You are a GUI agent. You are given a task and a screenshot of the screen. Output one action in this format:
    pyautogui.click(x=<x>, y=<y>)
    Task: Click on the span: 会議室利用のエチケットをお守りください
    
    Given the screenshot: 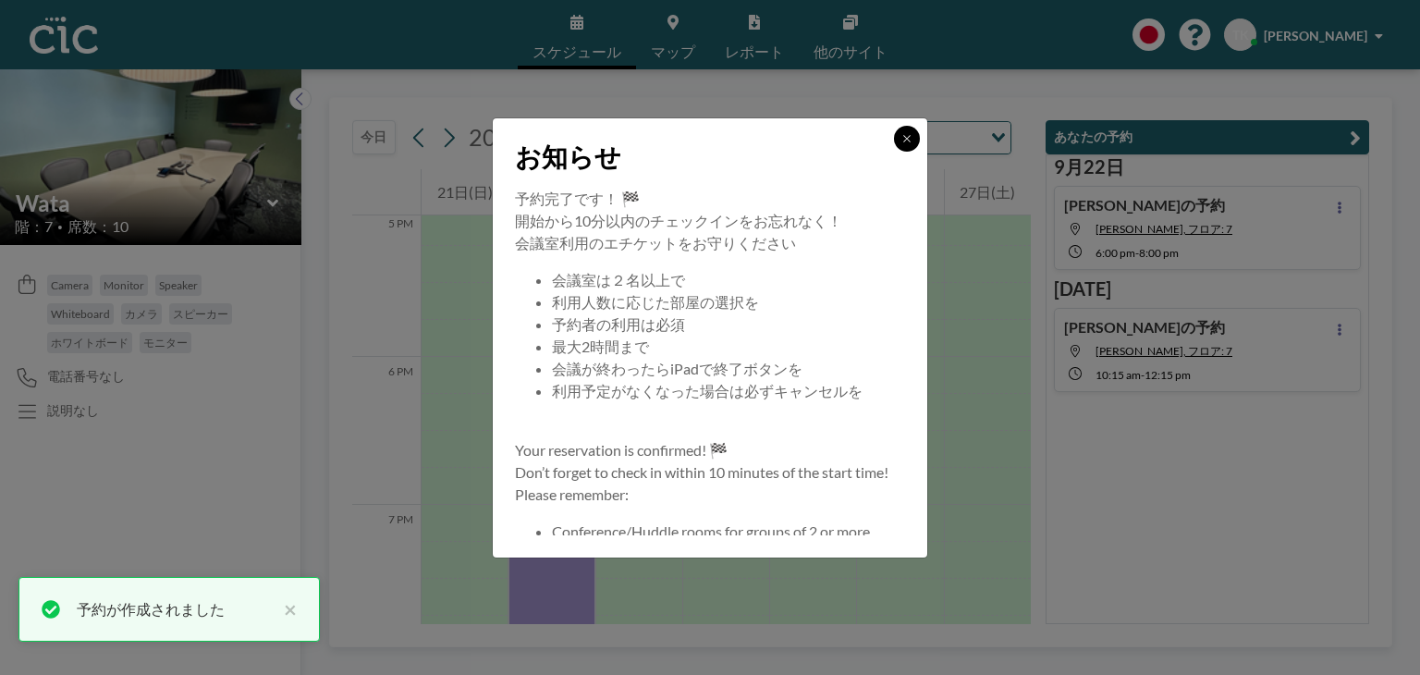 What is the action you would take?
    pyautogui.click(x=656, y=242)
    